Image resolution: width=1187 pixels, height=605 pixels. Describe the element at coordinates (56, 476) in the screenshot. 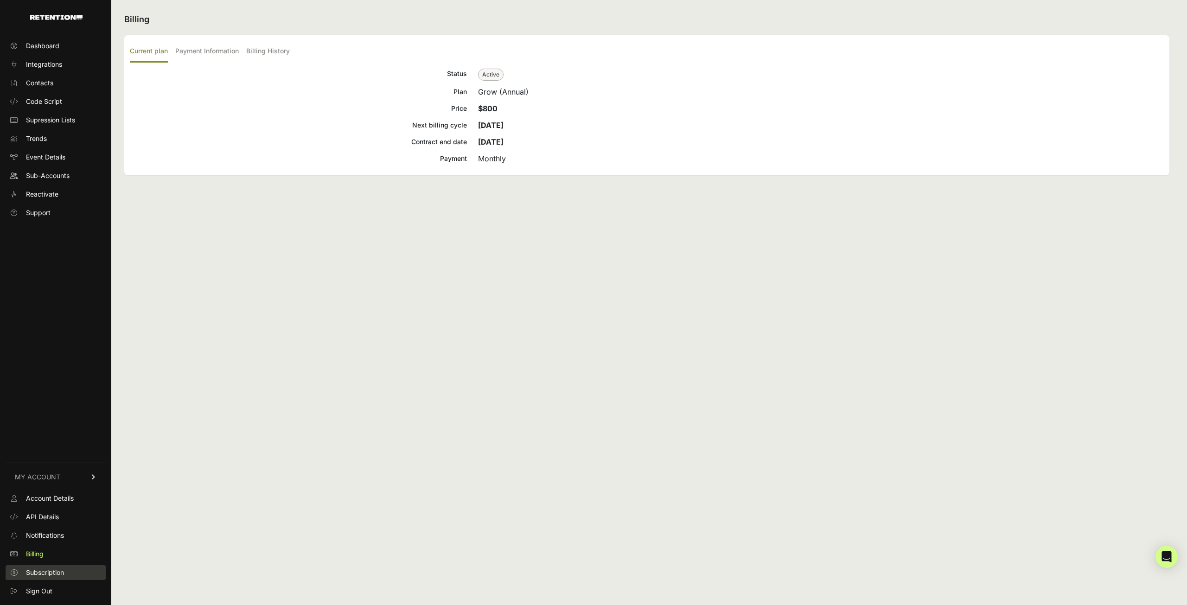

I see `a: MY ACCOUNT` at that location.